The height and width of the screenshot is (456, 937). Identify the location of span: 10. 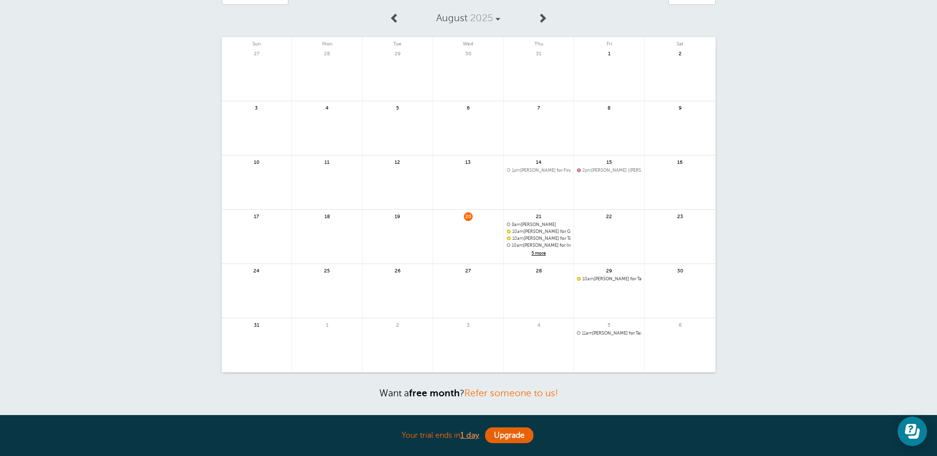
(256, 161).